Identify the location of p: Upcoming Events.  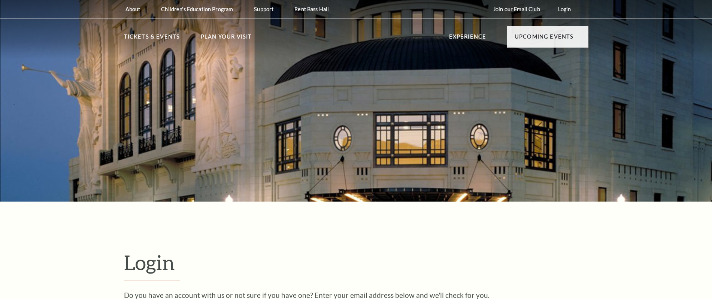
(544, 39).